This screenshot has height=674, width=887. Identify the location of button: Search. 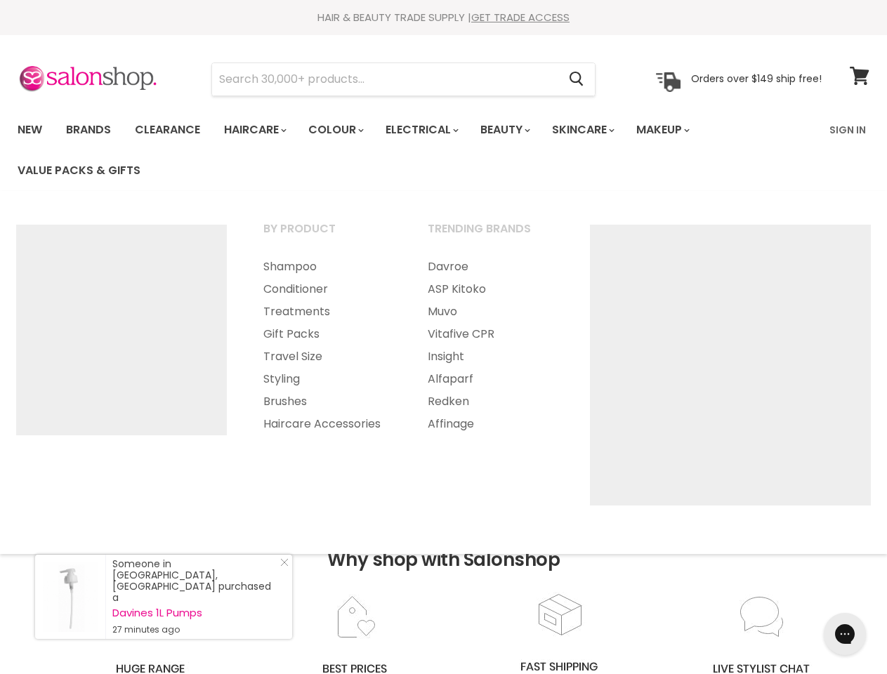
(576, 79).